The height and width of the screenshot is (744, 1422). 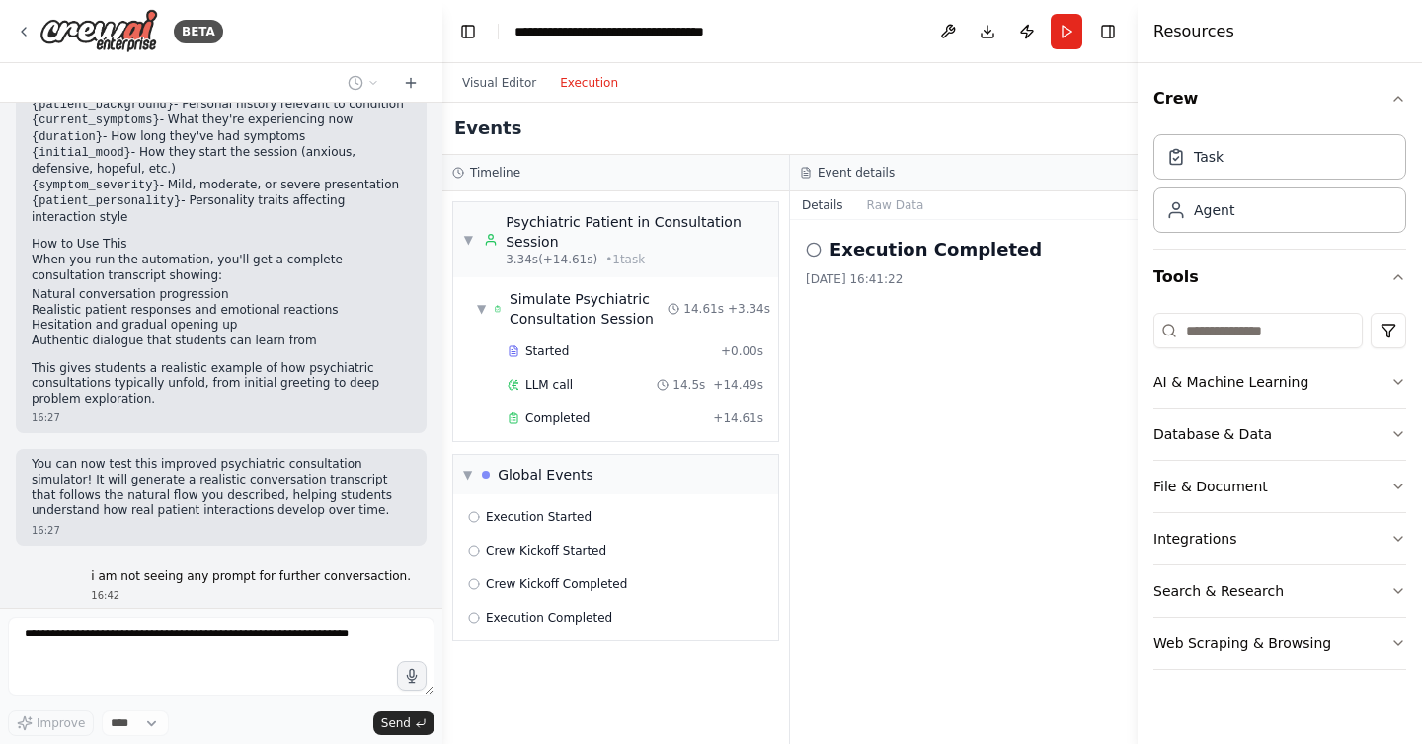 I want to click on img: Logo, so click(x=99, y=31).